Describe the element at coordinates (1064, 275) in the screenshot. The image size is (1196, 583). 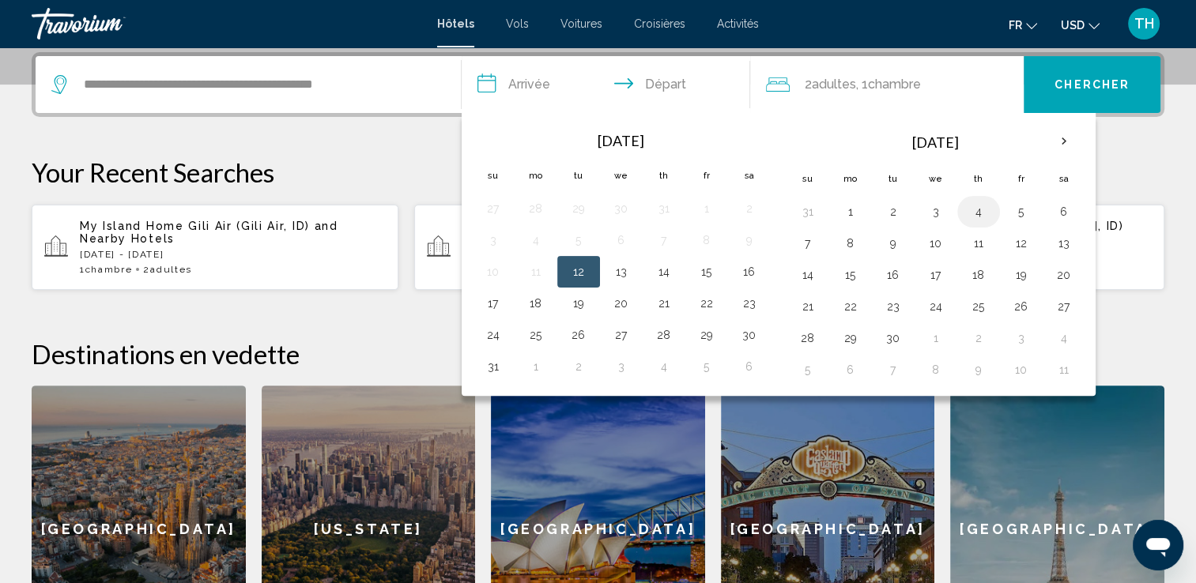
I see `button: Day 20` at that location.